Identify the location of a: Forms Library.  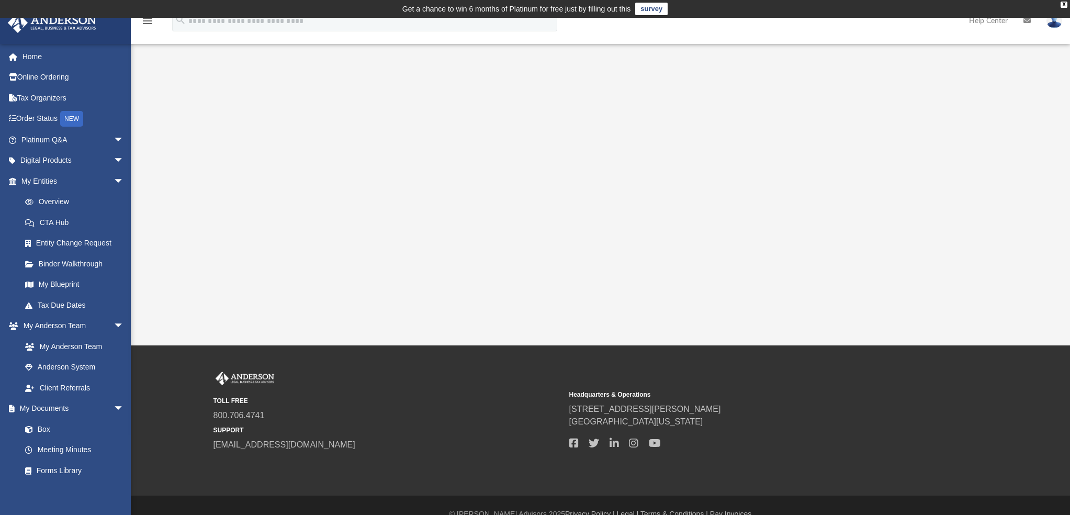
(72, 470).